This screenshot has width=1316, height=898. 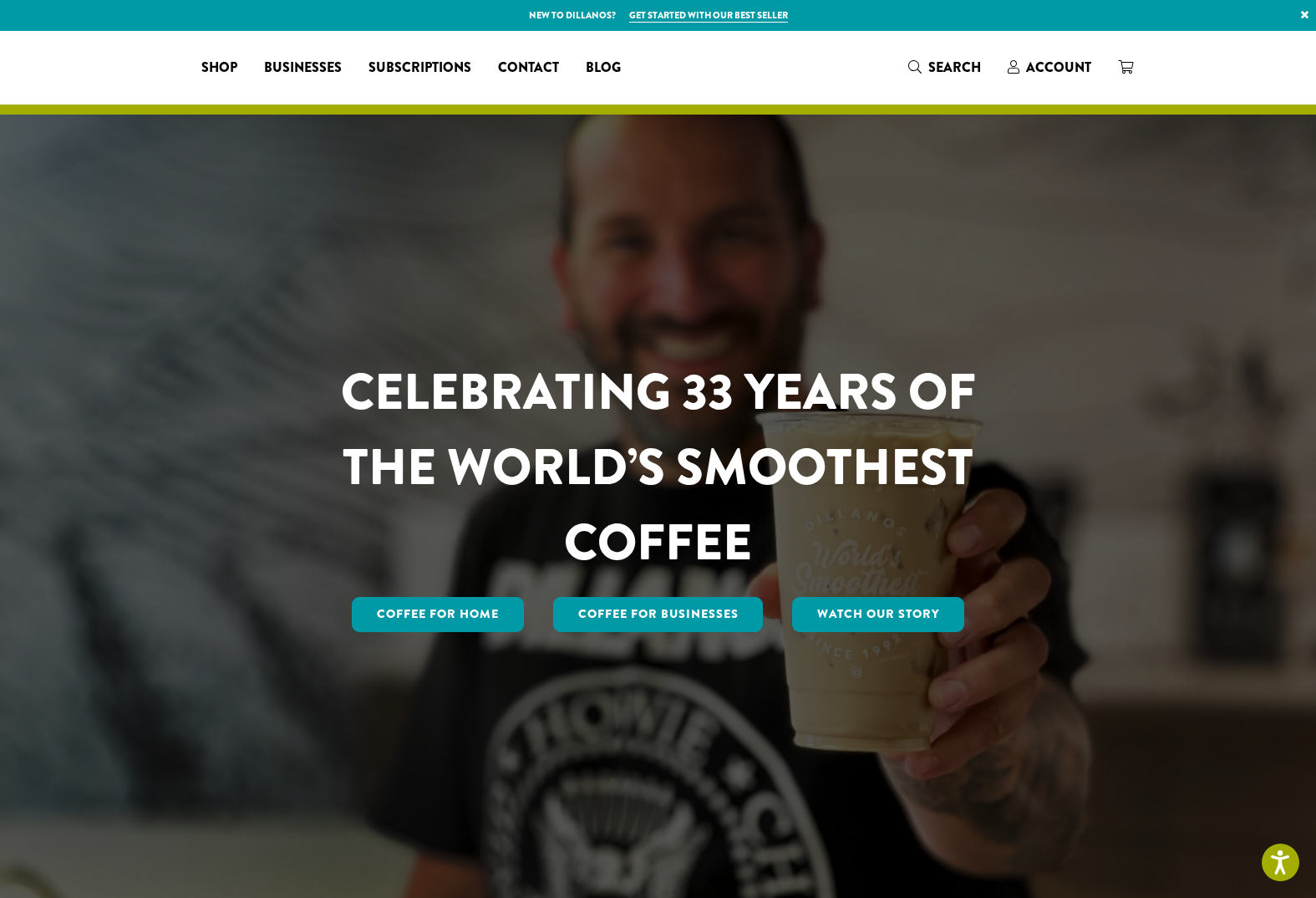 What do you see at coordinates (528, 68) in the screenshot?
I see `span: Contact` at bounding box center [528, 68].